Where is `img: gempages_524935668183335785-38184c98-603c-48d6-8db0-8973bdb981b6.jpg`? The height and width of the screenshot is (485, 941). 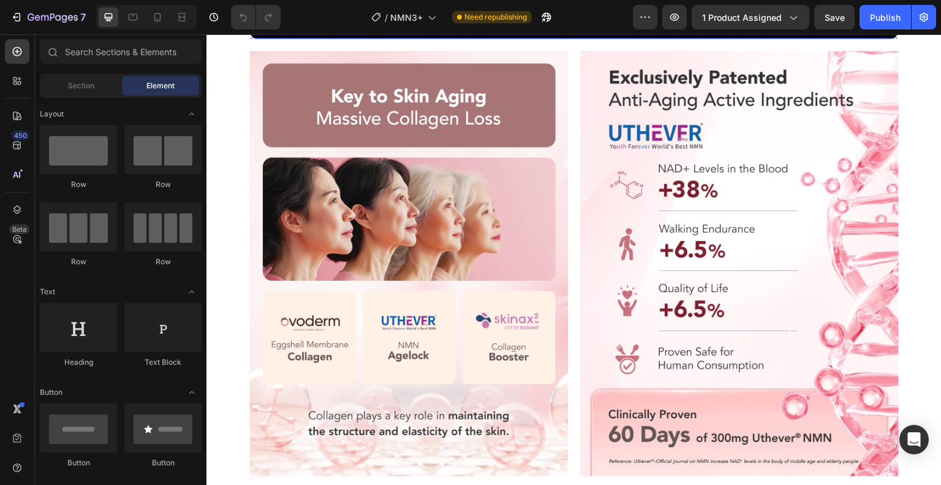 img: gempages_524935668183335785-38184c98-603c-48d6-8db0-8973bdb981b6.jpg is located at coordinates (202, 229).